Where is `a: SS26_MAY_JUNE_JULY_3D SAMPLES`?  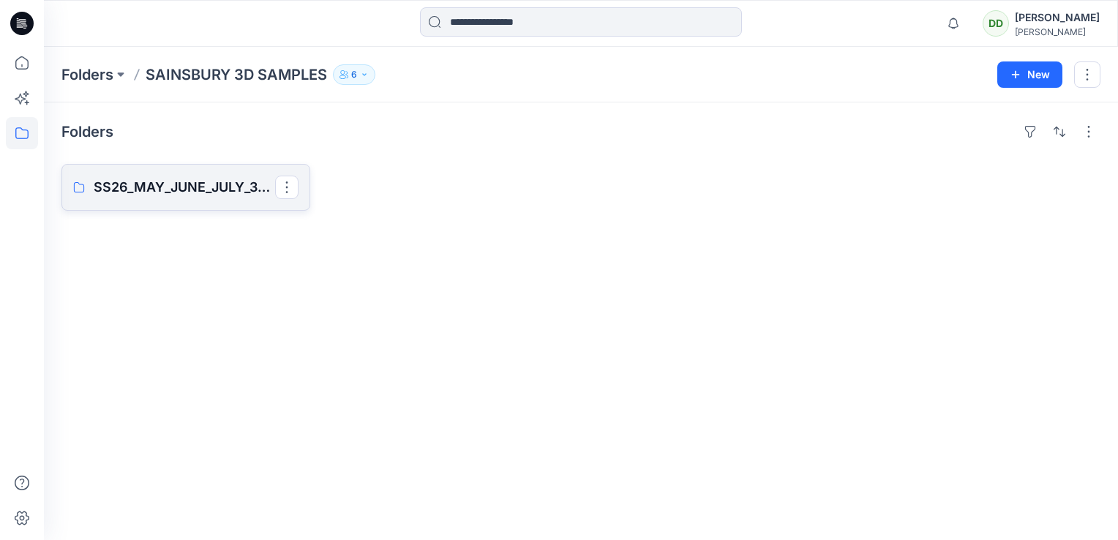 a: SS26_MAY_JUNE_JULY_3D SAMPLES is located at coordinates (186, 187).